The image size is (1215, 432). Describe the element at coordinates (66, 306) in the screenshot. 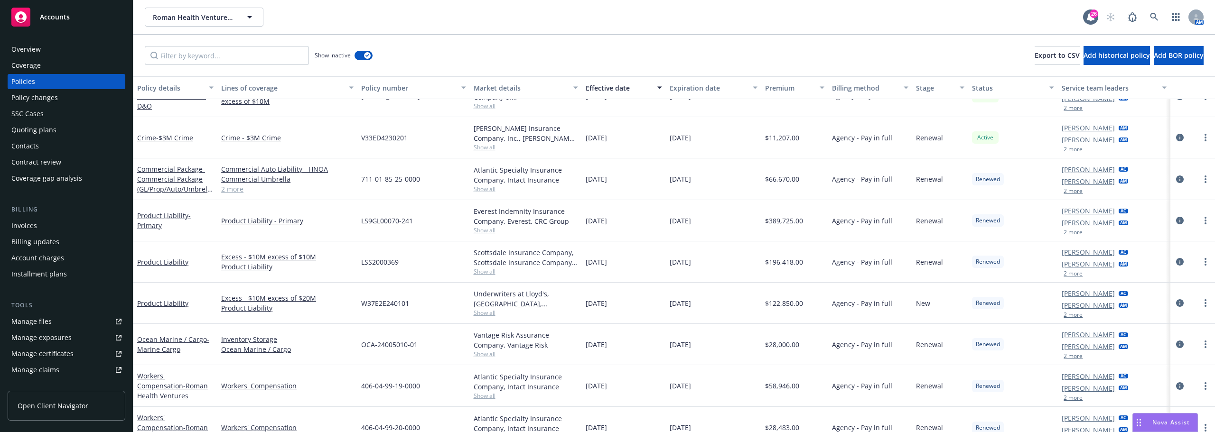

I see `div: Tools` at that location.